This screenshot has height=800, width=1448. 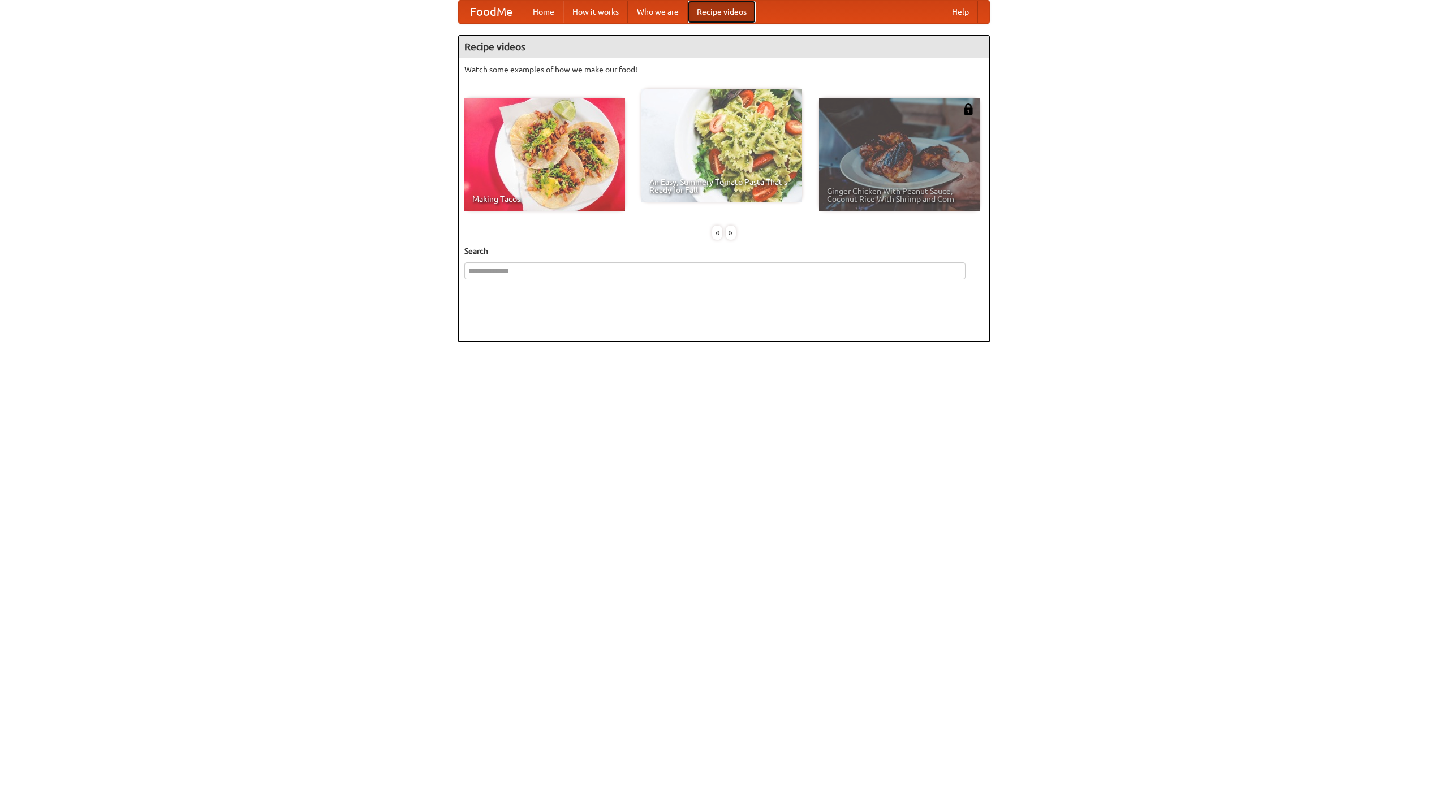 I want to click on a: How it works, so click(x=596, y=12).